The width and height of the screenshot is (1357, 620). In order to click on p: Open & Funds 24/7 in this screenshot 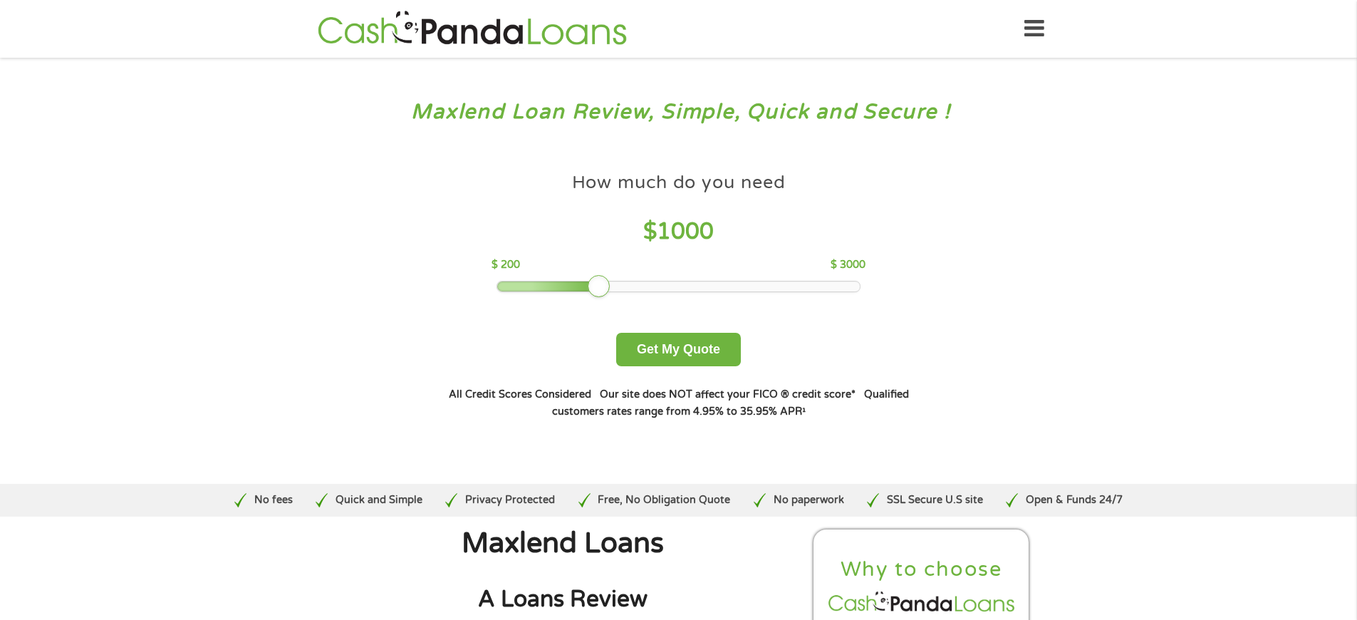, I will do `click(1074, 500)`.